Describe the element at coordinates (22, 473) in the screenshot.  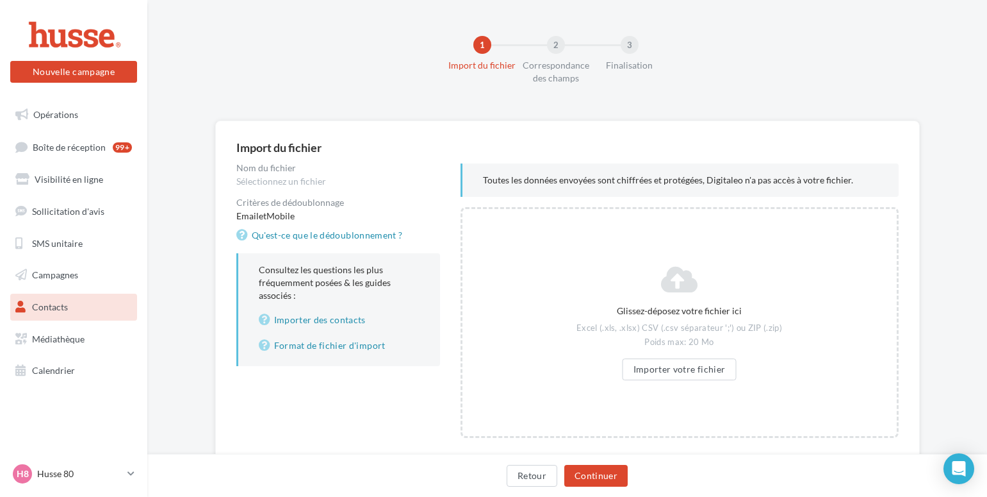
I see `span: H8` at that location.